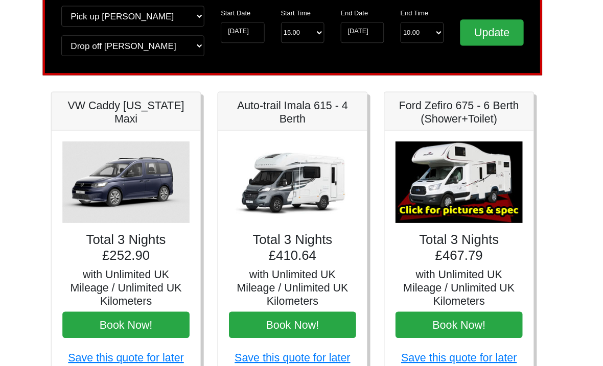  Describe the element at coordinates (415, 15) in the screenshot. I see `label: End Time` at that location.